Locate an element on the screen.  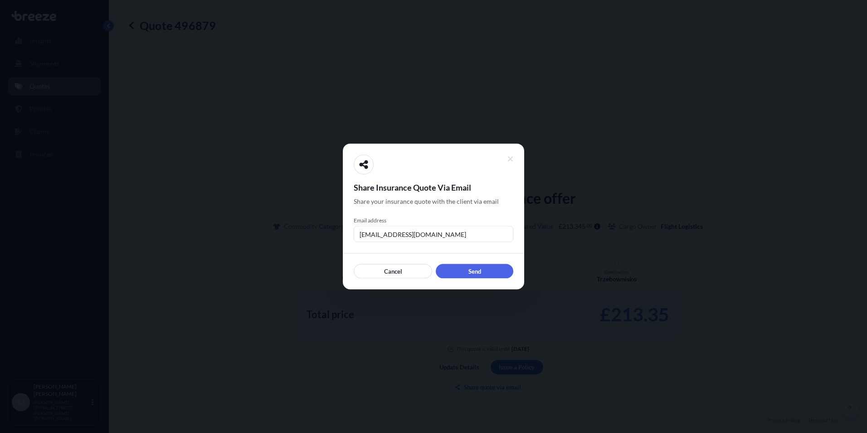
span: Email address is located at coordinates (433, 220).